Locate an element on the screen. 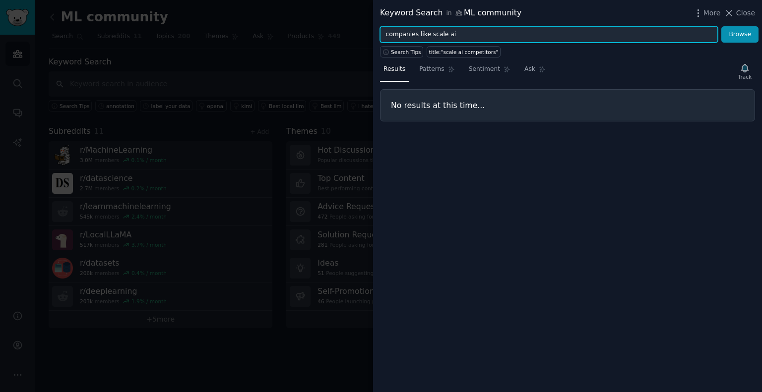 This screenshot has width=762, height=392. a: title:"scale ai competitors" is located at coordinates (463, 52).